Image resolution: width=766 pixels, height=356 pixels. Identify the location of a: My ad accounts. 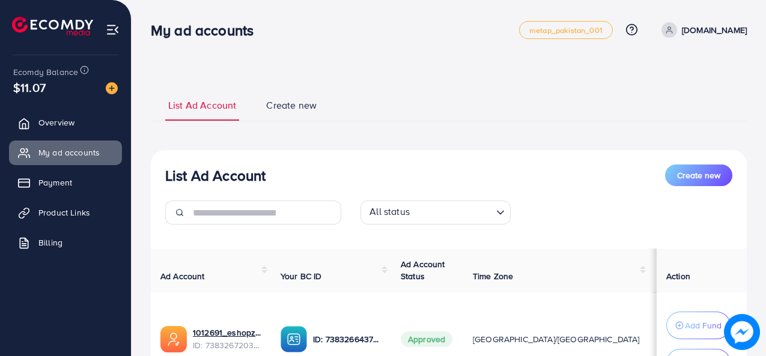
(66, 153).